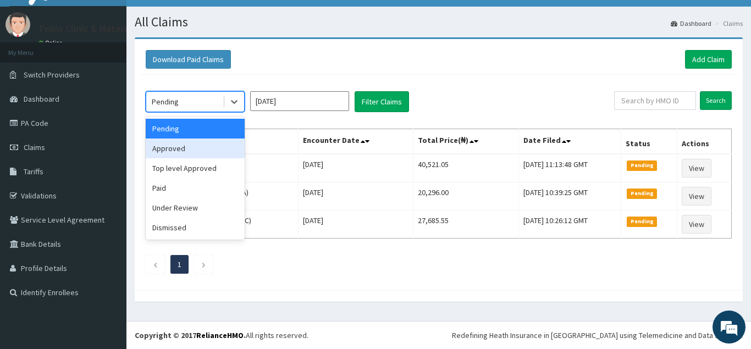 This screenshot has width=751, height=349. Describe the element at coordinates (41, 99) in the screenshot. I see `span: Dashboard` at that location.